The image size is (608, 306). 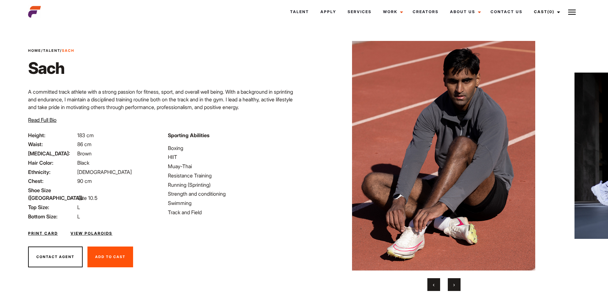 What do you see at coordinates (234, 175) in the screenshot?
I see `li: Resistance Training` at bounding box center [234, 175].